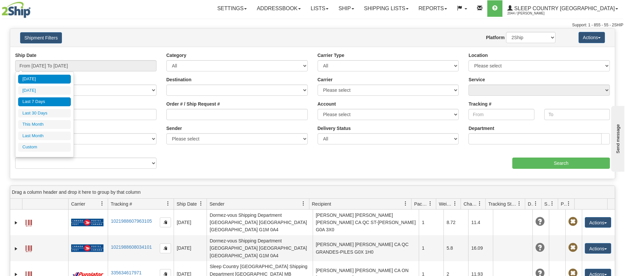  What do you see at coordinates (78, 204) in the screenshot?
I see `span: Carrier` at bounding box center [78, 204].